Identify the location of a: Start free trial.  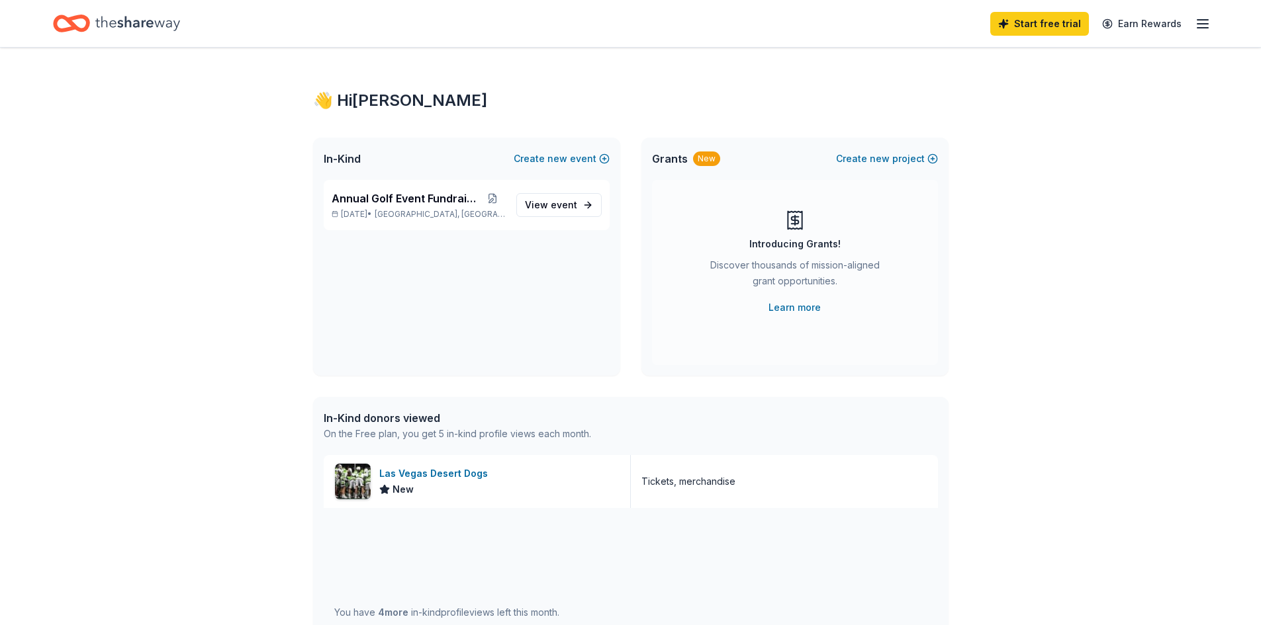
(1039, 24).